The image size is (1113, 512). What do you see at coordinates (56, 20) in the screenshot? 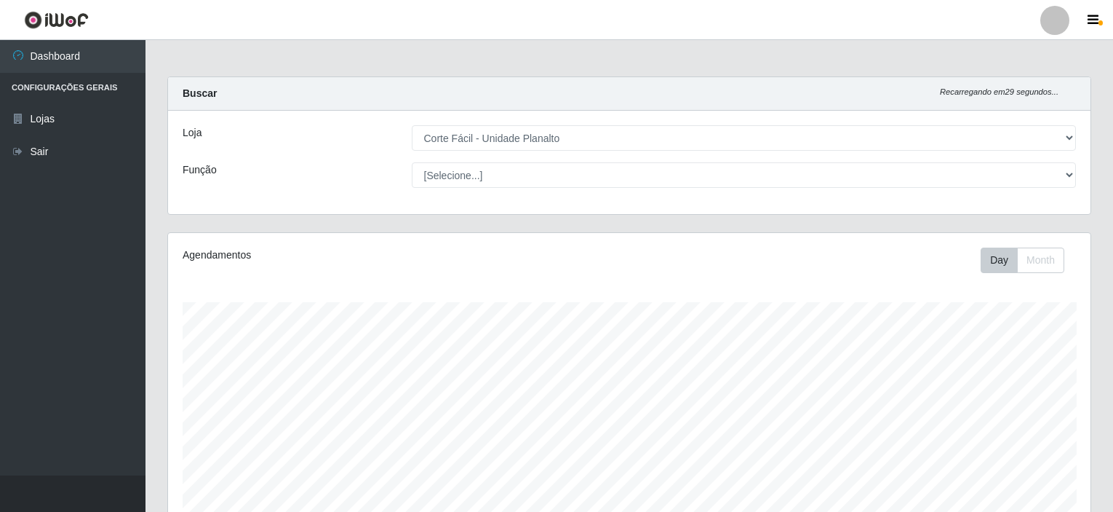
I see `img: CoreUI Logo` at bounding box center [56, 20].